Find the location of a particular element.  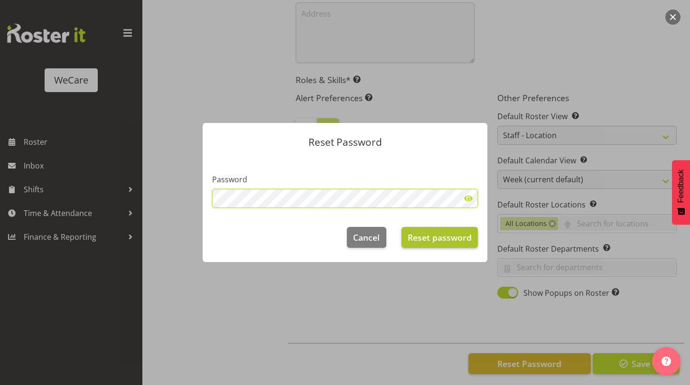

img: help-xxl-2.png is located at coordinates (666, 361).